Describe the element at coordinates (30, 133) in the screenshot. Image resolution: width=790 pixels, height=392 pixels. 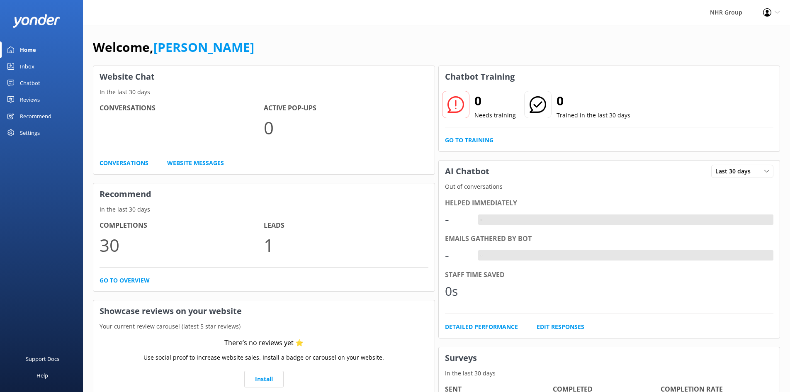
I see `div: Settings` at that location.